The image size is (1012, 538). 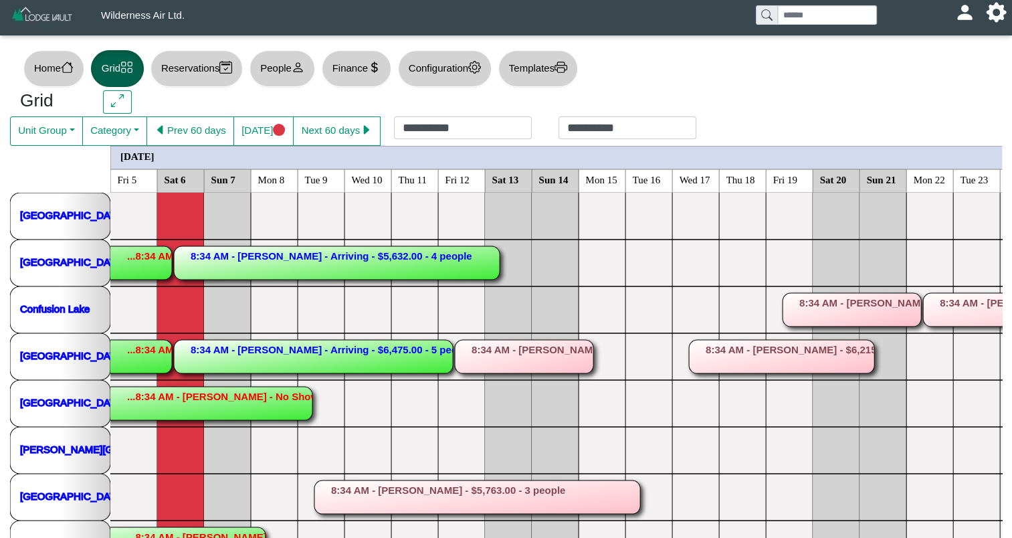 I want to click on svg: printer, so click(x=561, y=67).